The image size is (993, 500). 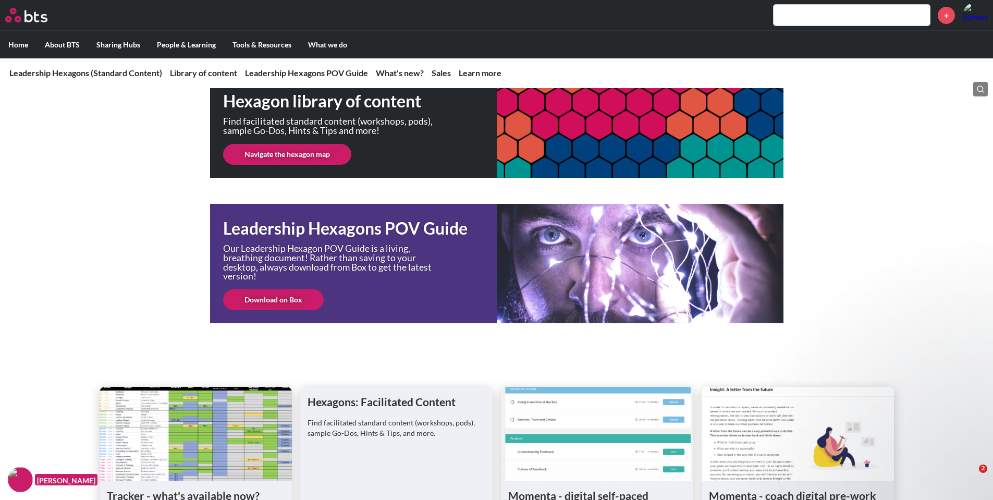 I want to click on p: Find facilitated standard content (workshops, pods), sample Go-Dos, Hints & Tips, and more., so click(x=396, y=428).